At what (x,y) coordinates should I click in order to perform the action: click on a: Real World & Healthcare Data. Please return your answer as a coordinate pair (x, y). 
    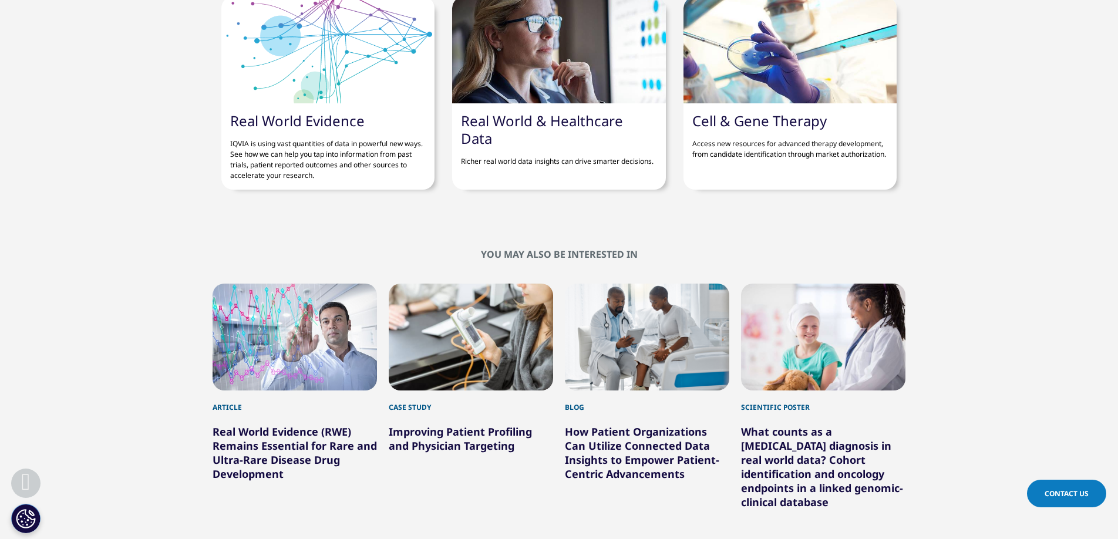
    Looking at the image, I should click on (542, 129).